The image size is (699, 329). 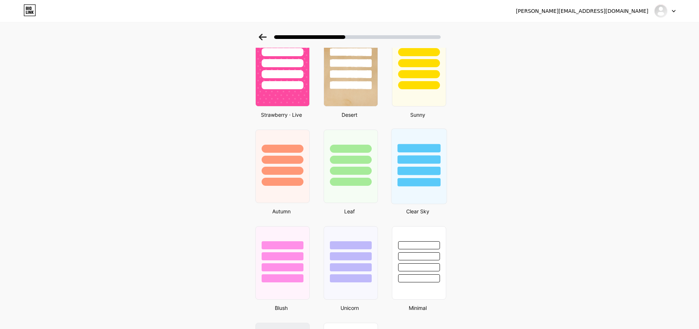 I want to click on div: Minimal, so click(x=418, y=308).